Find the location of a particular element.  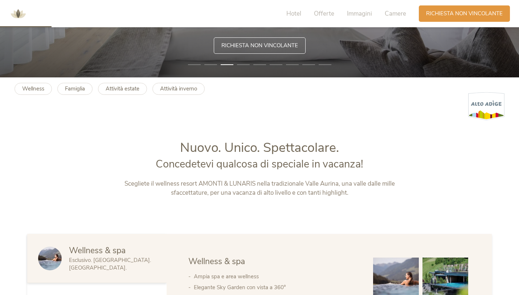

a: Wellness is located at coordinates (33, 89).